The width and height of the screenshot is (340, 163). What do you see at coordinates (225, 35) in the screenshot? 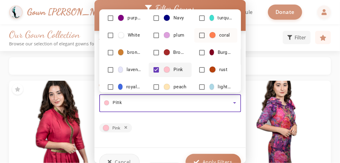
I see `span: coral` at bounding box center [225, 35].